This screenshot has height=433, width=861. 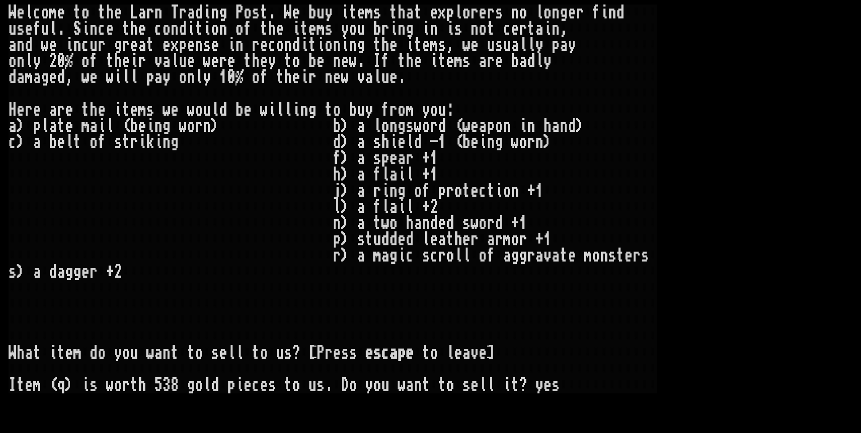 What do you see at coordinates (515, 61) in the screenshot?
I see `div: b` at bounding box center [515, 61].